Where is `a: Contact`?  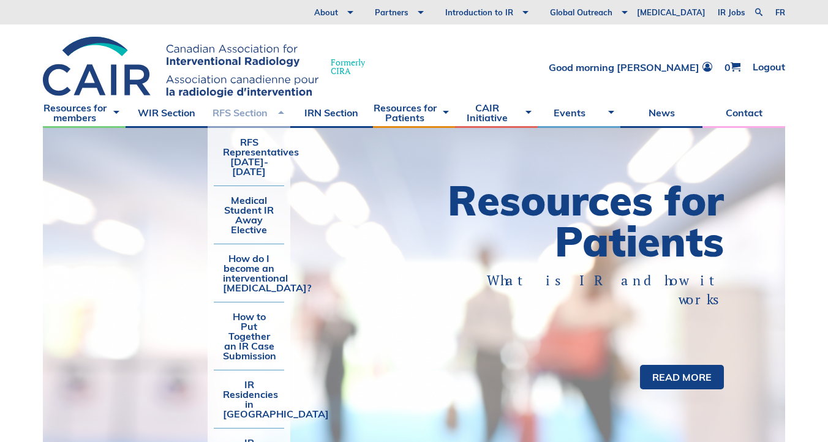 a: Contact is located at coordinates (744, 113).